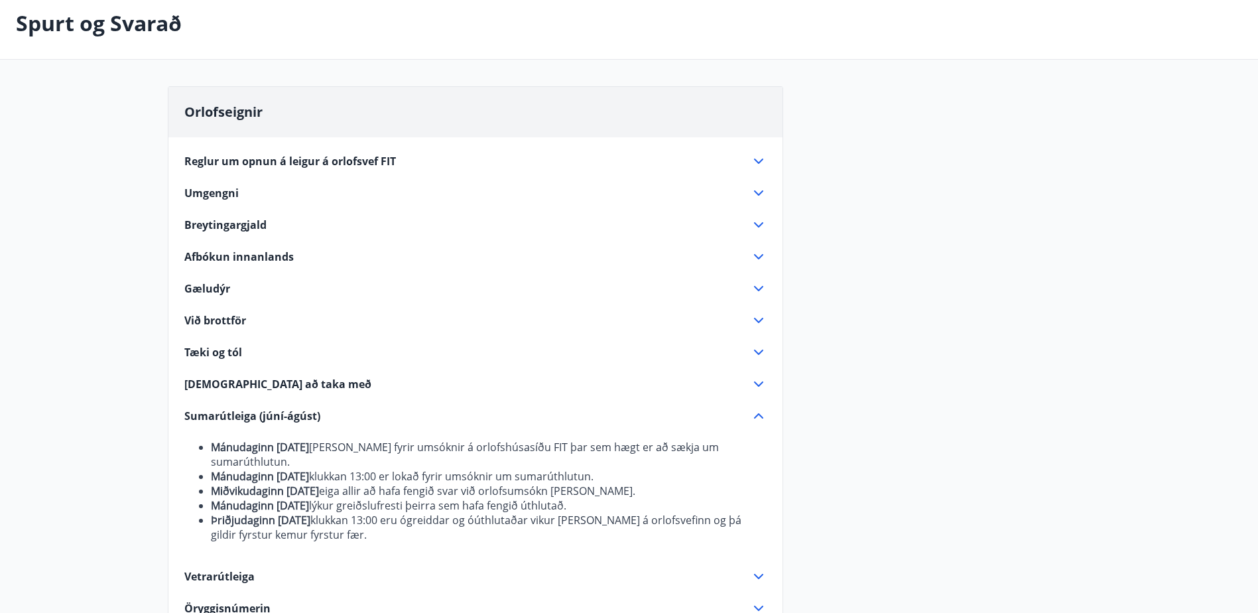 Image resolution: width=1258 pixels, height=613 pixels. I want to click on span: Tæki og tól, so click(213, 352).